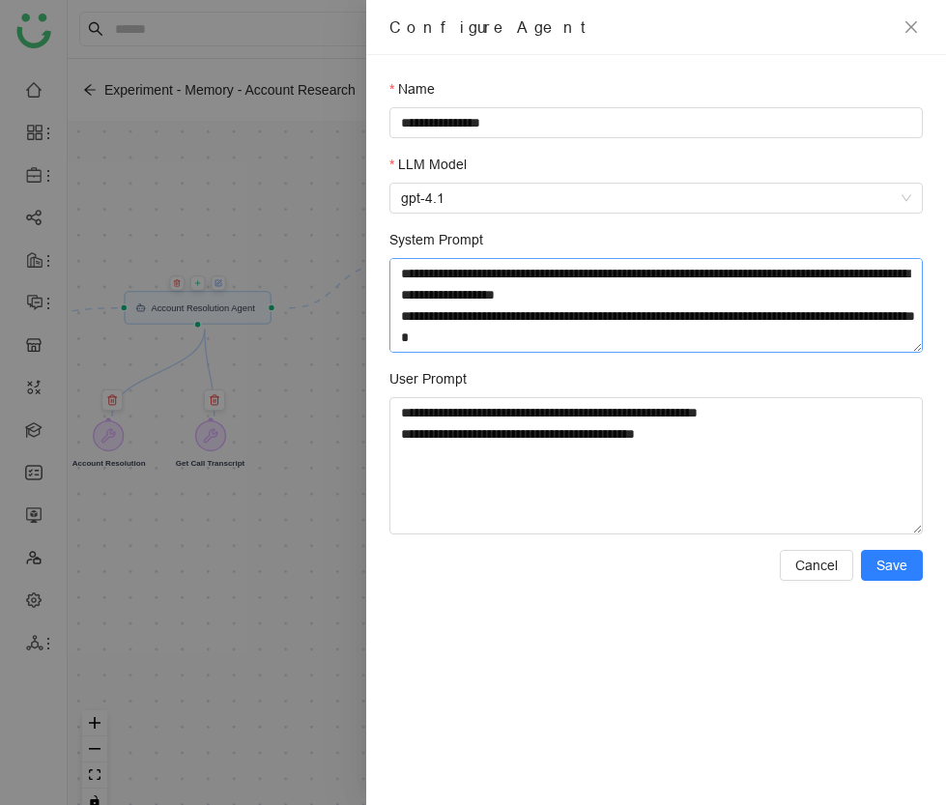  Describe the element at coordinates (428, 379) in the screenshot. I see `label: User Prompt` at that location.